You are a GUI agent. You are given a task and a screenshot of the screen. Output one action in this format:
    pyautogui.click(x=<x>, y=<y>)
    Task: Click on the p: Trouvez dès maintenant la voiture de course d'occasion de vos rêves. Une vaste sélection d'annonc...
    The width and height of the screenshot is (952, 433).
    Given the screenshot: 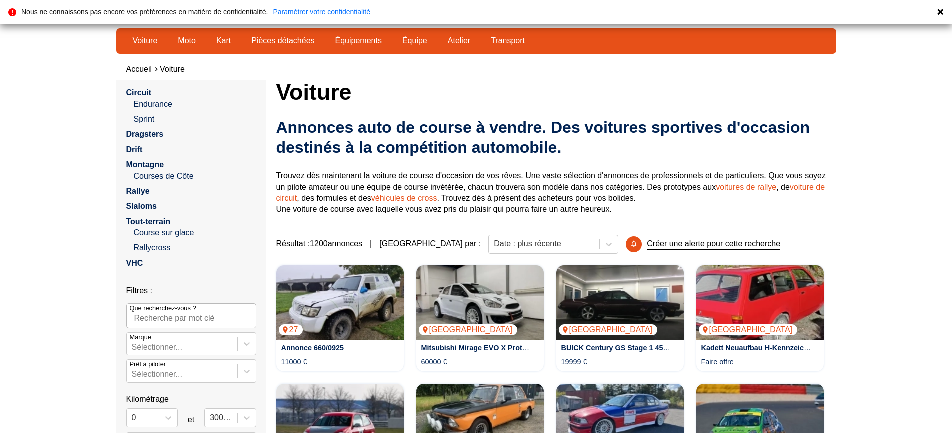 What is the action you would take?
    pyautogui.click(x=556, y=193)
    